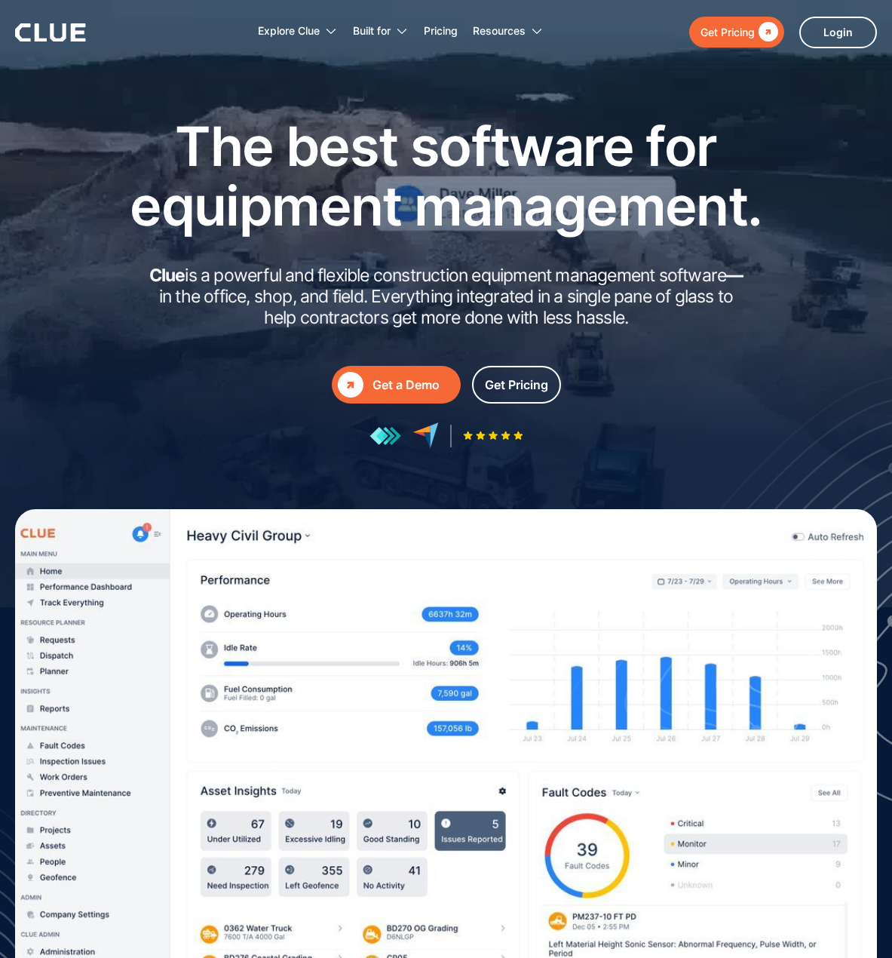 This screenshot has width=892, height=958. I want to click on h1: The best software for equipment management., so click(446, 176).